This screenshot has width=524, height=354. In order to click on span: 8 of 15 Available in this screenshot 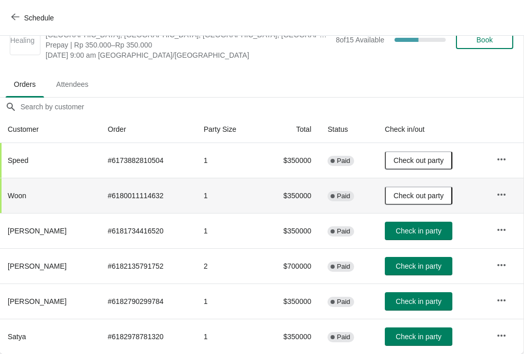, I will do `click(360, 40)`.